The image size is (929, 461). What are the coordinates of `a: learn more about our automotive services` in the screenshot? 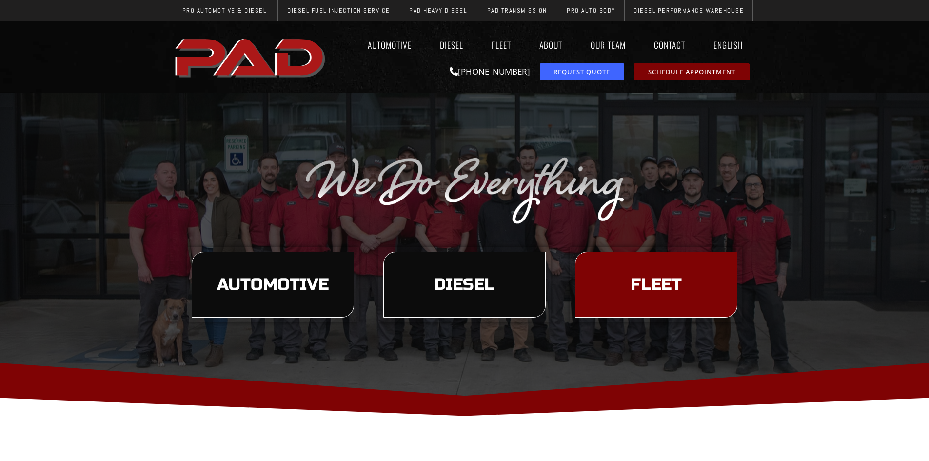 It's located at (273, 285).